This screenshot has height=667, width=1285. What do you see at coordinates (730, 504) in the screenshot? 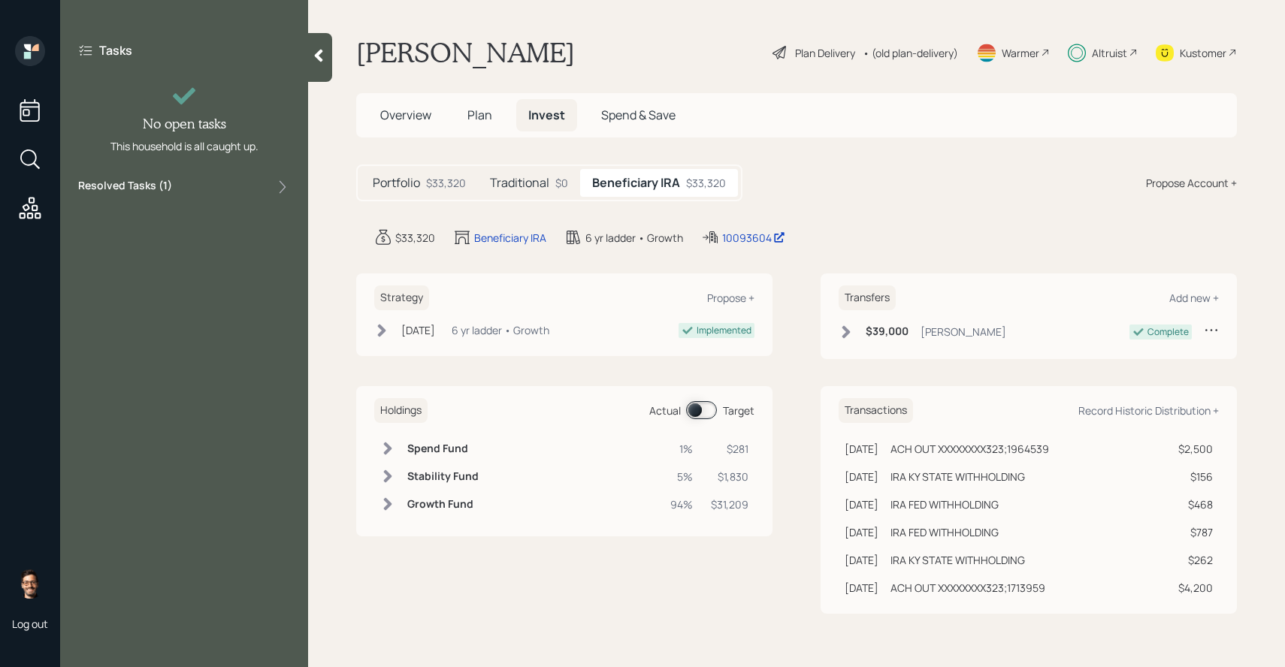
I see `div: $31,209` at bounding box center [730, 504].